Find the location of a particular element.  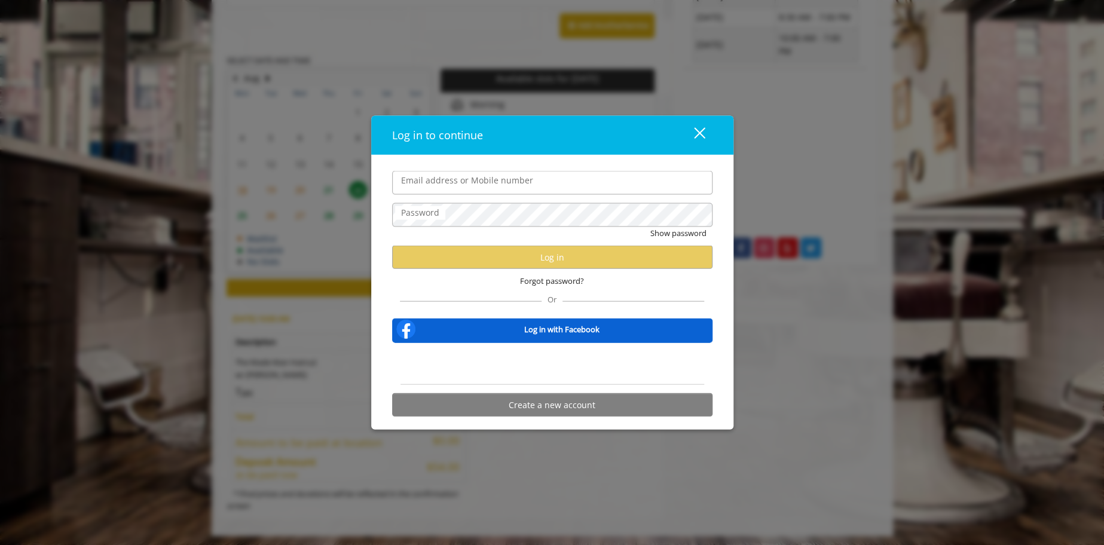

span: Log in to continue is located at coordinates (438, 135).